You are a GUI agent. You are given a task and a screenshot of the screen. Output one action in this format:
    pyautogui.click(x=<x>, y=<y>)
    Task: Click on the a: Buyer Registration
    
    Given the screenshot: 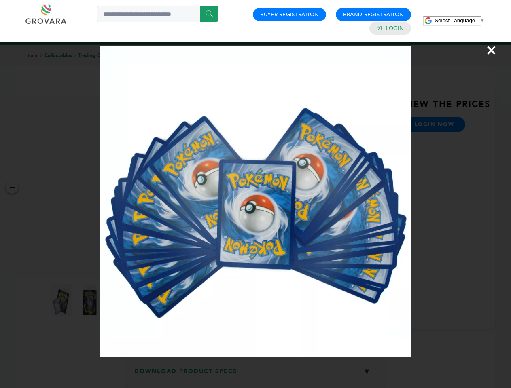 What is the action you would take?
    pyautogui.click(x=289, y=15)
    